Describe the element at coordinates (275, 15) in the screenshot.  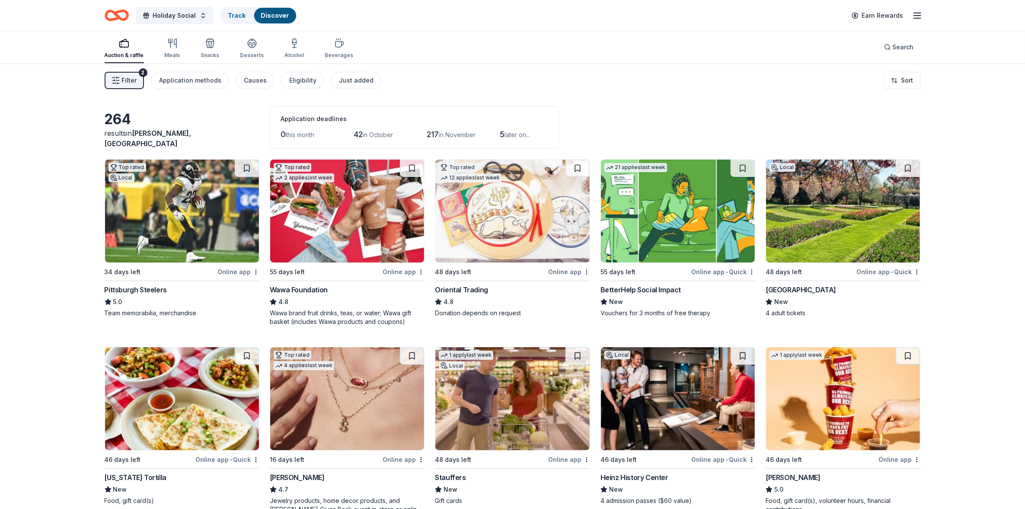
I see `a: Discover` at that location.